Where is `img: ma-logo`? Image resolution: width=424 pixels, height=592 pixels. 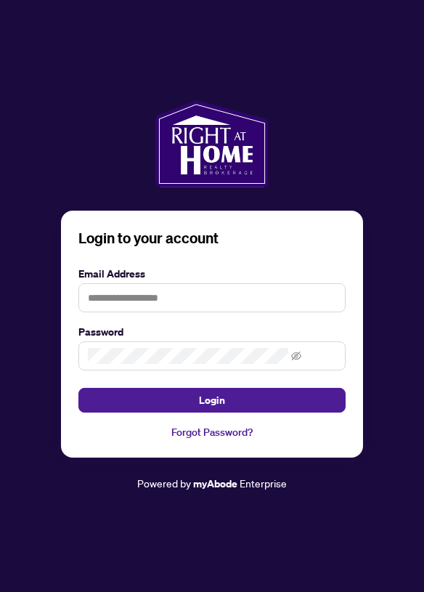 img: ma-logo is located at coordinates (211, 144).